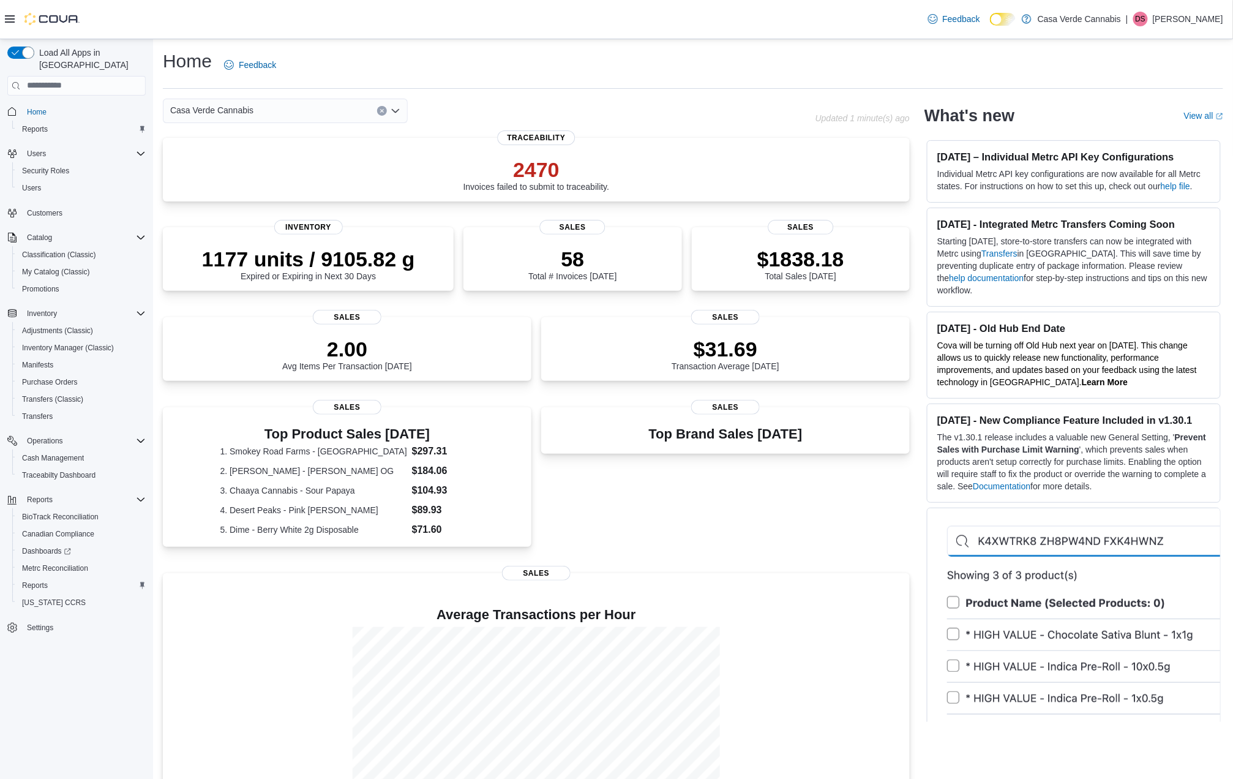 The height and width of the screenshot is (779, 1233). I want to click on a: Purchase Orders, so click(50, 382).